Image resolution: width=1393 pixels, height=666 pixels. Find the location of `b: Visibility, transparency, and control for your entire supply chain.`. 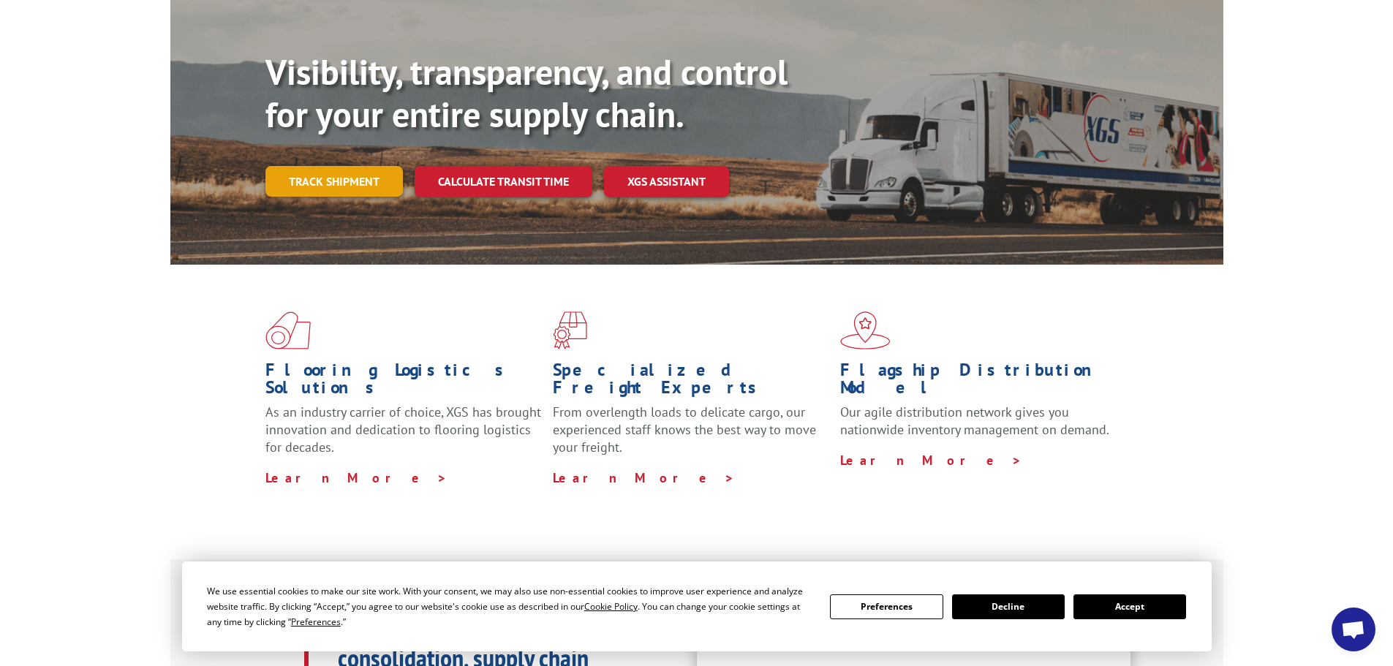

b: Visibility, transparency, and control for your entire supply chain. is located at coordinates (527, 93).